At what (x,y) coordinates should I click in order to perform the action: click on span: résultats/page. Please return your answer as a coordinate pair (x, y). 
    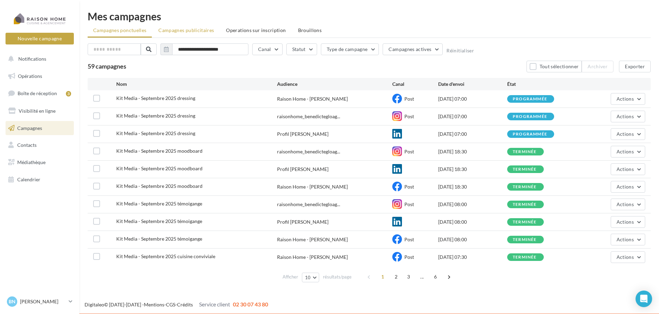
    Looking at the image, I should click on (337, 277).